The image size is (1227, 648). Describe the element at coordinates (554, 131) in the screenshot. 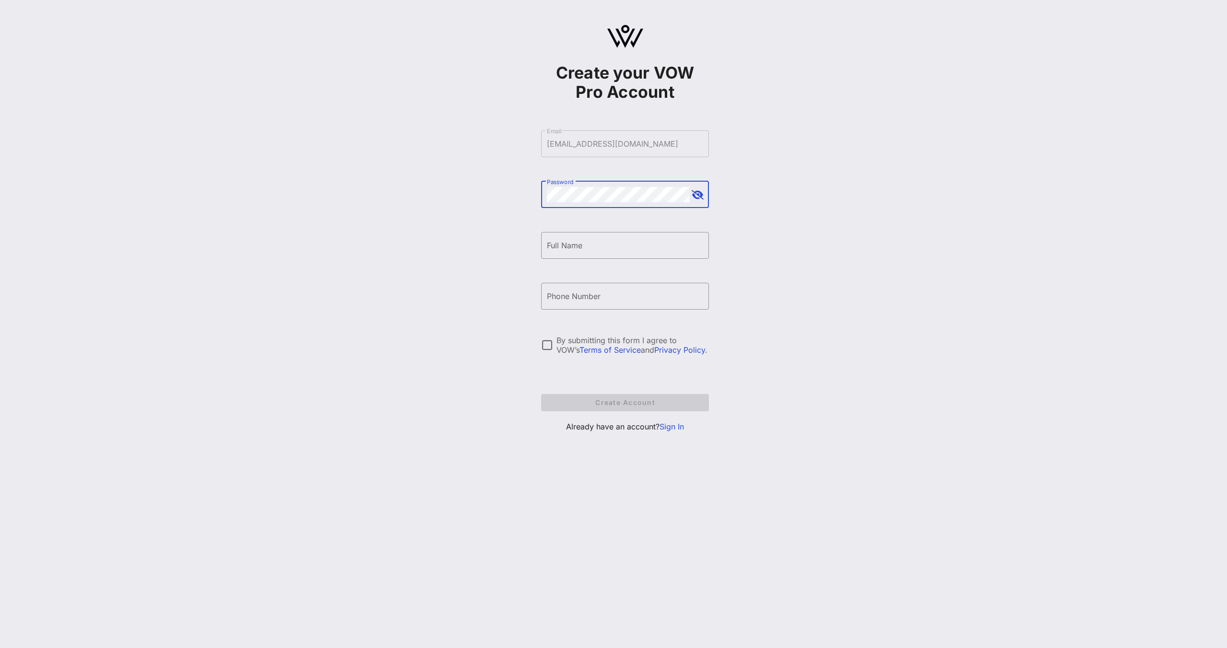

I see `label: Email` at that location.